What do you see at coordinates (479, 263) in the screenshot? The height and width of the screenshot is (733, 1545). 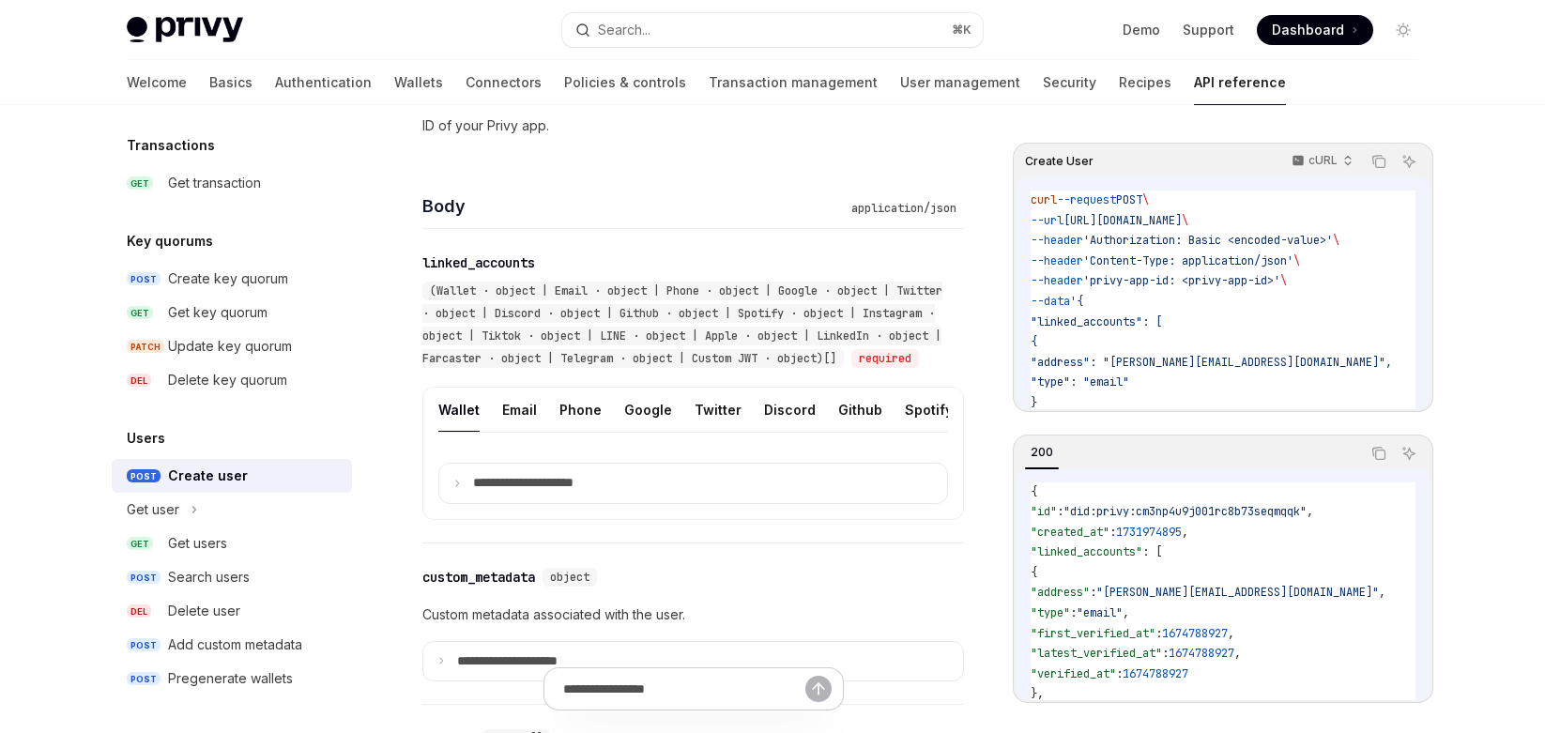 I see `div: linked_accounts` at bounding box center [479, 263].